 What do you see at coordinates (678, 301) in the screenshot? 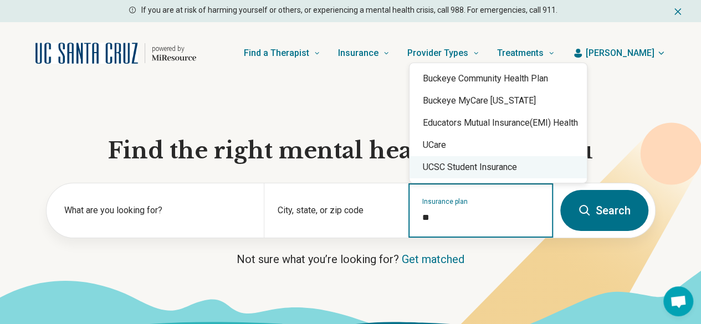
I see `div: Open chat` at bounding box center [678, 301].